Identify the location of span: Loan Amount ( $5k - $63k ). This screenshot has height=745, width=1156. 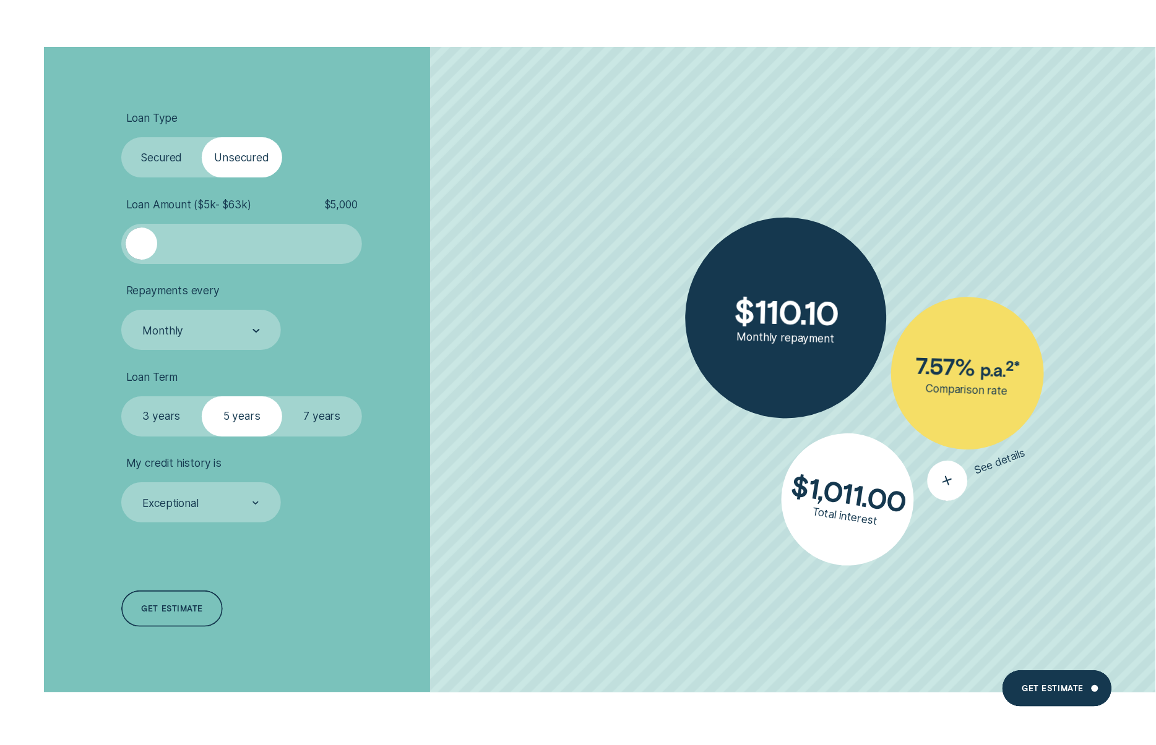
(189, 205).